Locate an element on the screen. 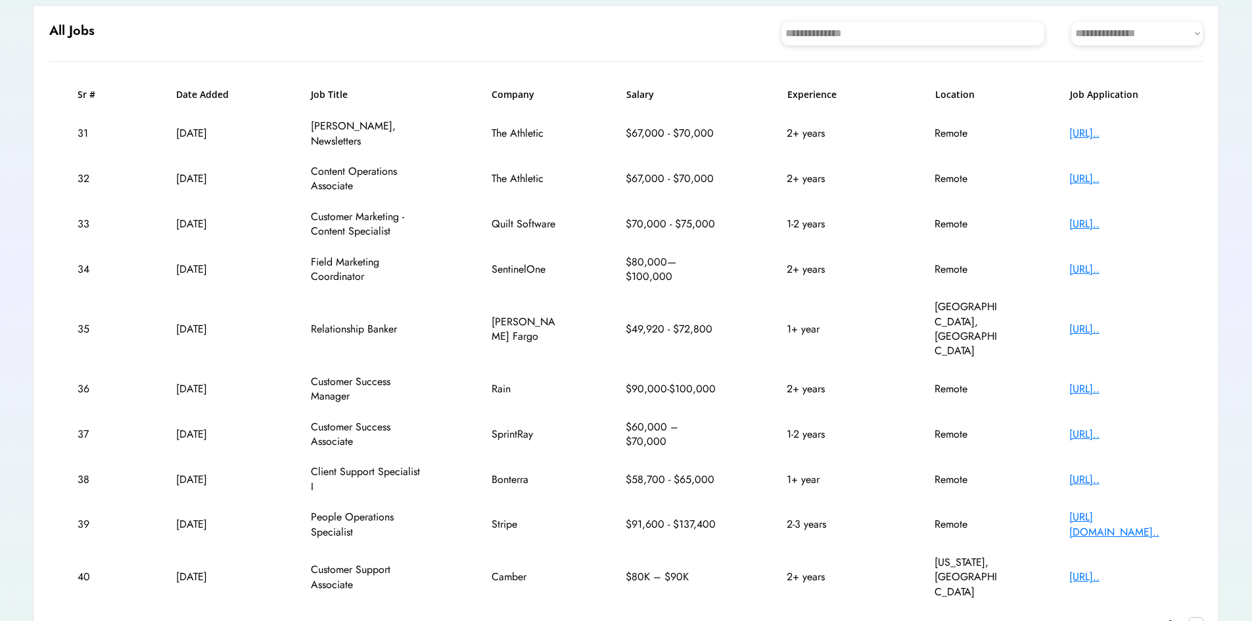 The height and width of the screenshot is (621, 1252). div: $70,000 - $75,000 is located at coordinates (672, 224).